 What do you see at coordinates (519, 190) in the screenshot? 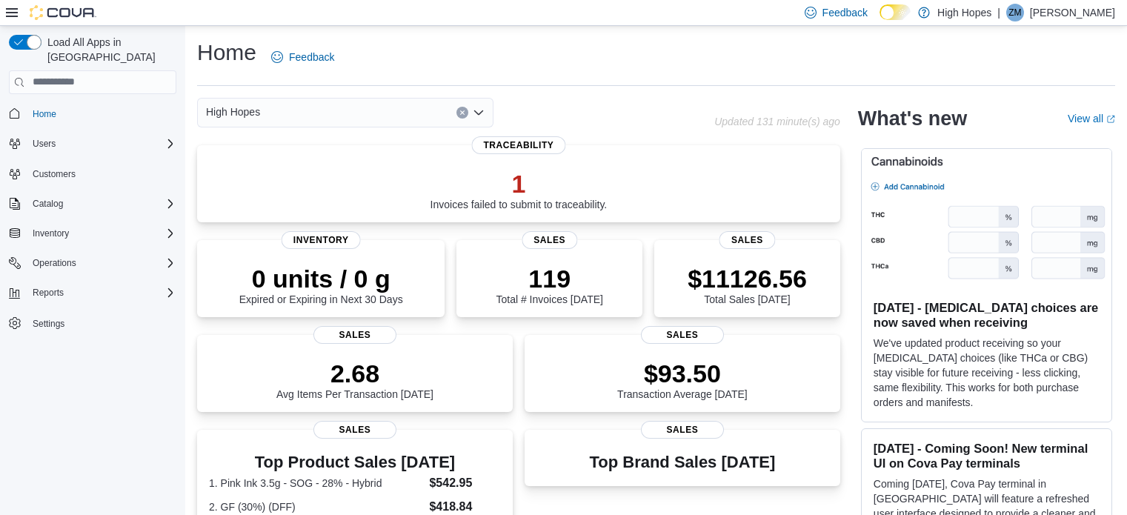
I see `div: Invoices failed to submit to traceability.` at bounding box center [519, 190].